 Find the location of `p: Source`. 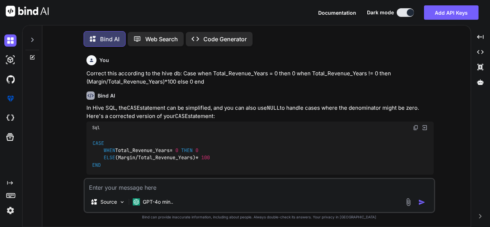

p: Source is located at coordinates (109, 202).